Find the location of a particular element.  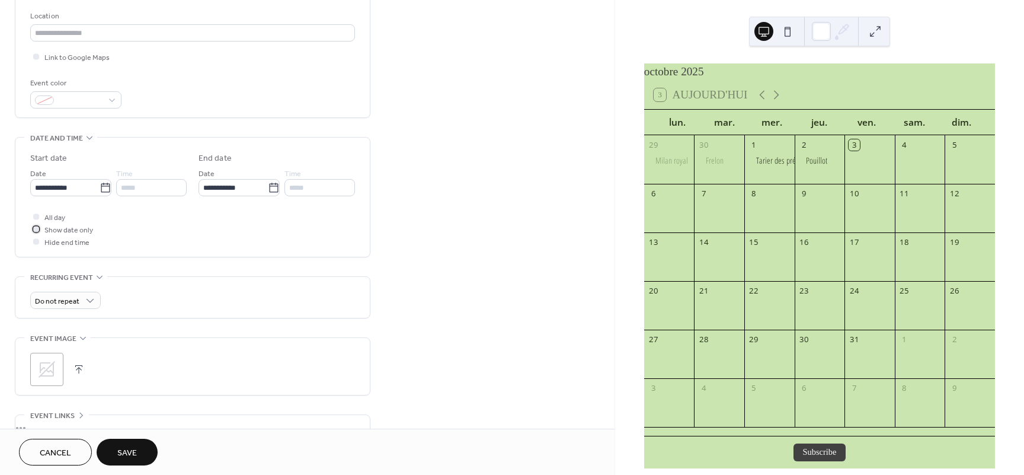

div: 31 is located at coordinates (854, 339).